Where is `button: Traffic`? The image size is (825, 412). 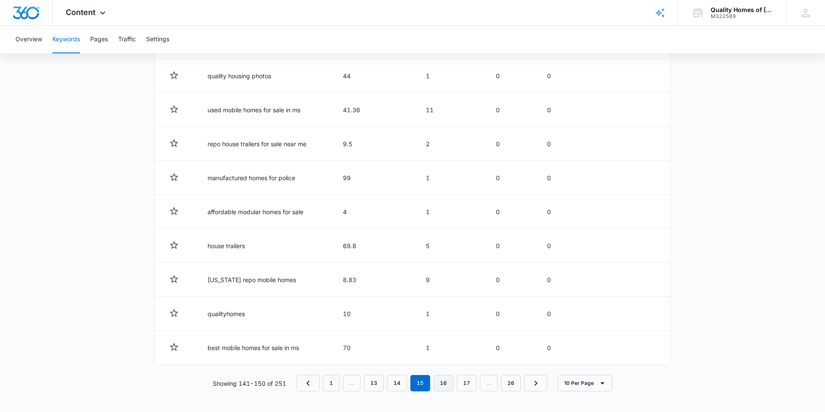
button: Traffic is located at coordinates (127, 40).